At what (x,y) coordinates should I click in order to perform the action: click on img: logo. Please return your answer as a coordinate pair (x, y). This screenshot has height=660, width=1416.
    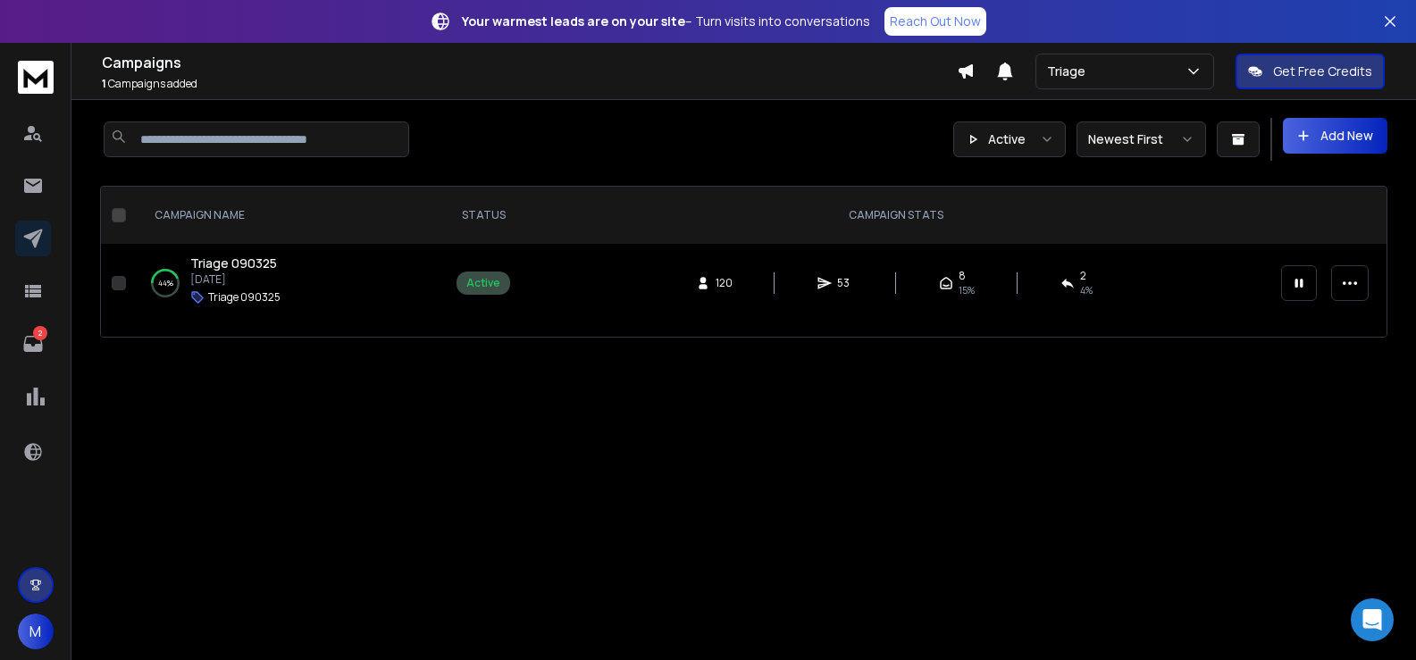
    Looking at the image, I should click on (36, 77).